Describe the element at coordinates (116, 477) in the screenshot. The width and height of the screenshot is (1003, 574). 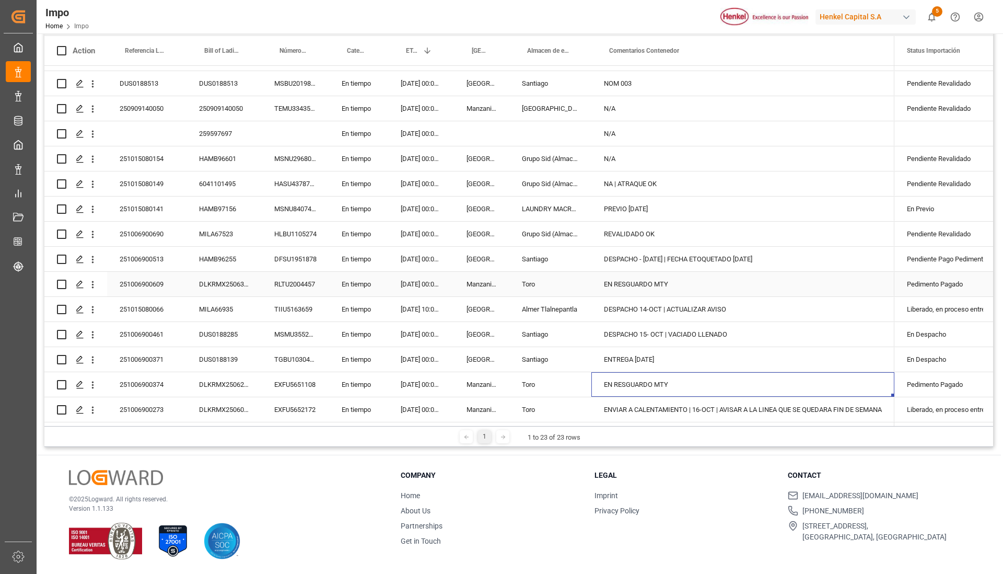
I see `img: Logward Logo` at that location.